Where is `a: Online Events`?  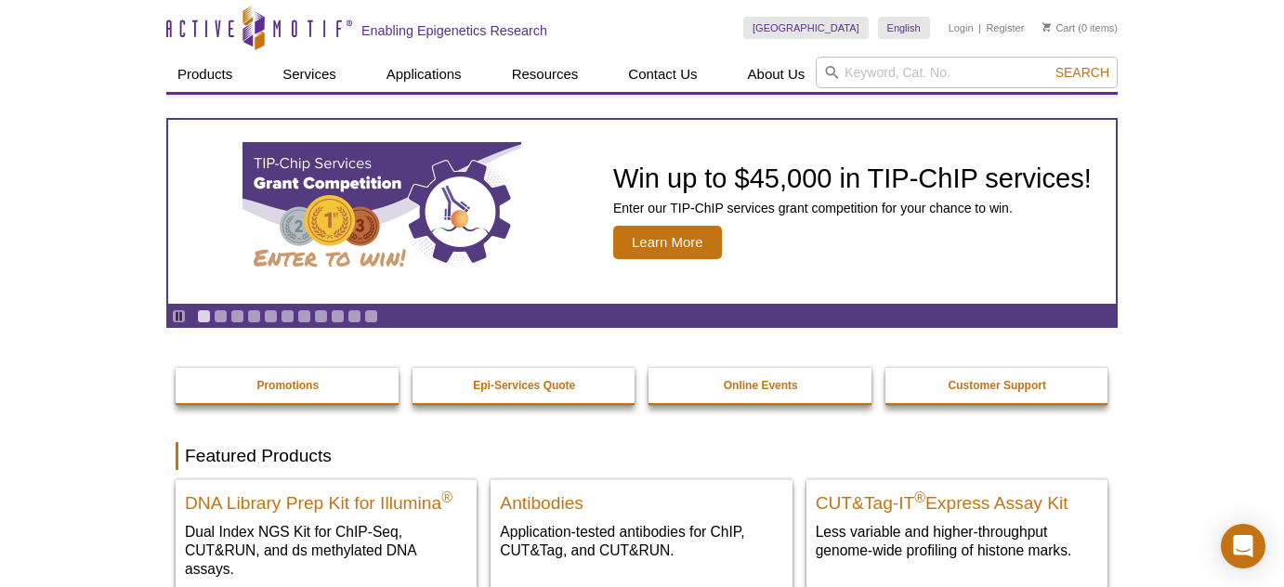
a: Online Events is located at coordinates (761, 386).